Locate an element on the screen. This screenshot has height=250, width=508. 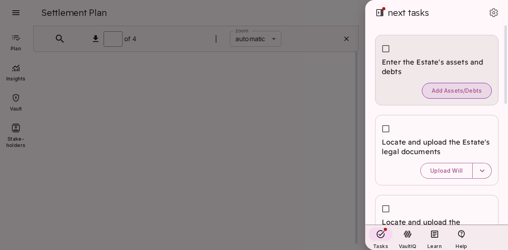
span: VaultIQ is located at coordinates (407, 246).